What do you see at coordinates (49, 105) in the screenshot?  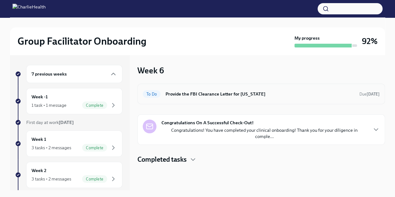 I see `div: 1 task • 1 message` at bounding box center [49, 105].